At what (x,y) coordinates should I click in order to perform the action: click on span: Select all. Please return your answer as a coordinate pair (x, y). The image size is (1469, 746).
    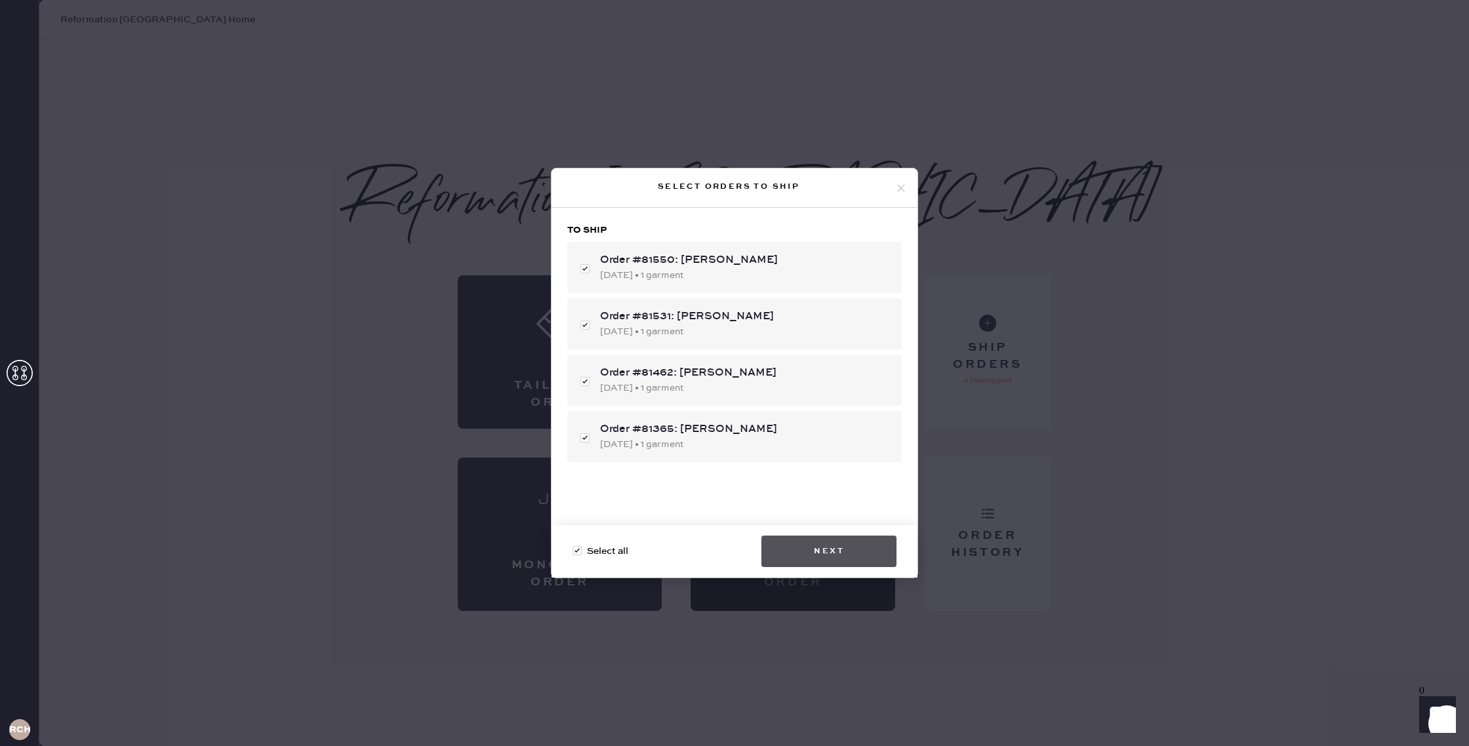
    Looking at the image, I should click on (607, 552).